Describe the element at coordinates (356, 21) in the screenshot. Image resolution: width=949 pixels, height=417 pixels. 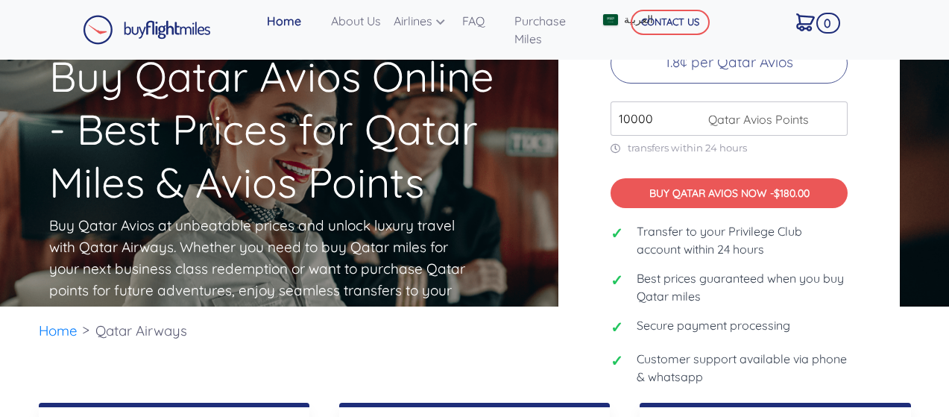
I see `a: About Us` at that location.